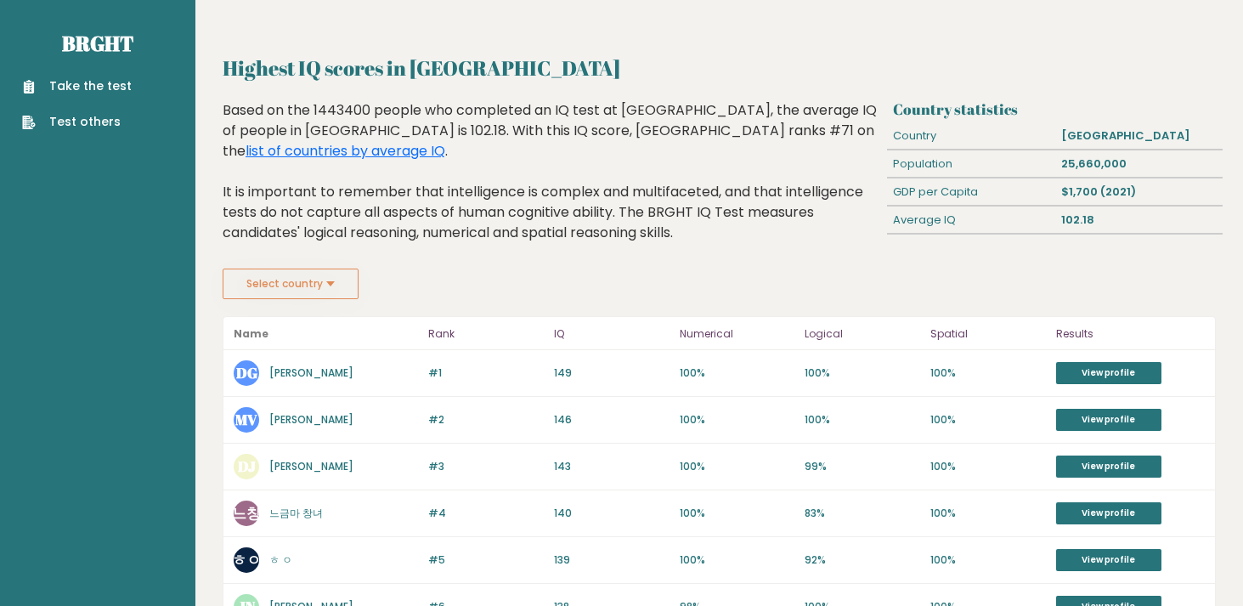  Describe the element at coordinates (486, 420) in the screenshot. I see `p: #2` at that location.